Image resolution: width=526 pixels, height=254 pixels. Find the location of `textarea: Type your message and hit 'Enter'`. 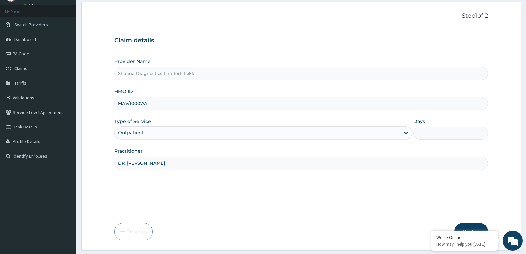

textarea: Type your message and hit 'Enter' is located at coordinates (65, 193).